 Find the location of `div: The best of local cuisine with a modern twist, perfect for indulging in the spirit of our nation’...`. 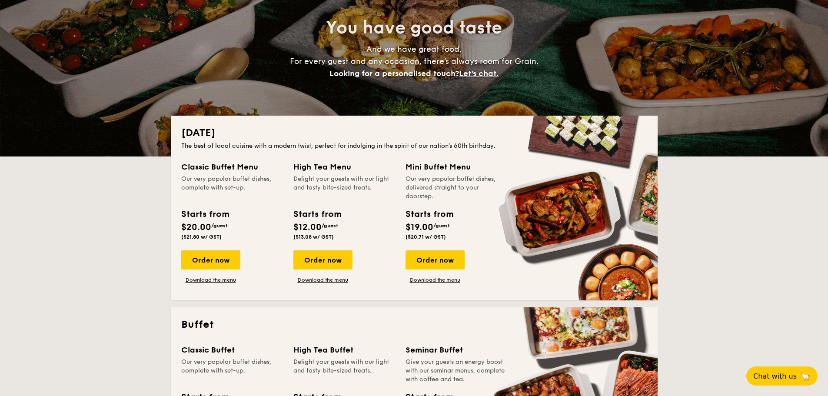

div: The best of local cuisine with a modern twist, perfect for indulging in the spirit of our nation’... is located at coordinates (414, 146).